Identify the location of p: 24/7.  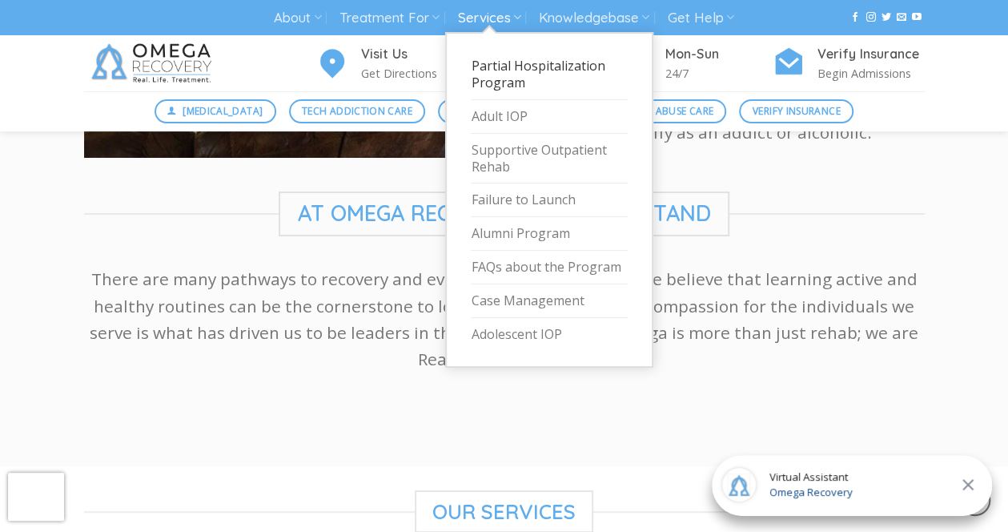
(719, 73).